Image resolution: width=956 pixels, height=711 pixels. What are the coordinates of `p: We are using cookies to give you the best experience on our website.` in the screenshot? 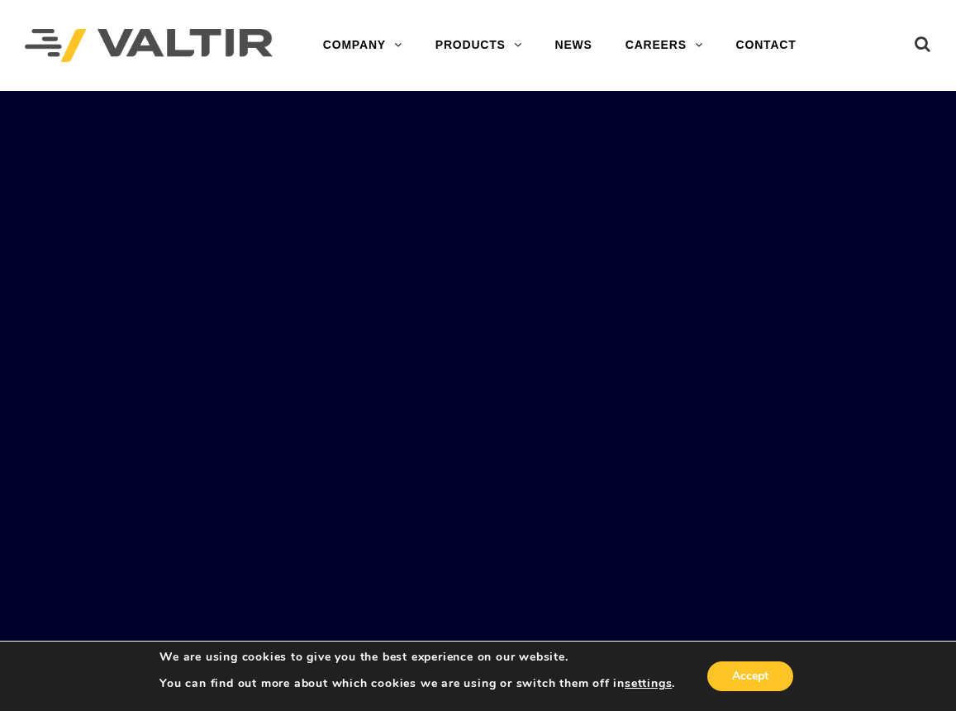 It's located at (417, 657).